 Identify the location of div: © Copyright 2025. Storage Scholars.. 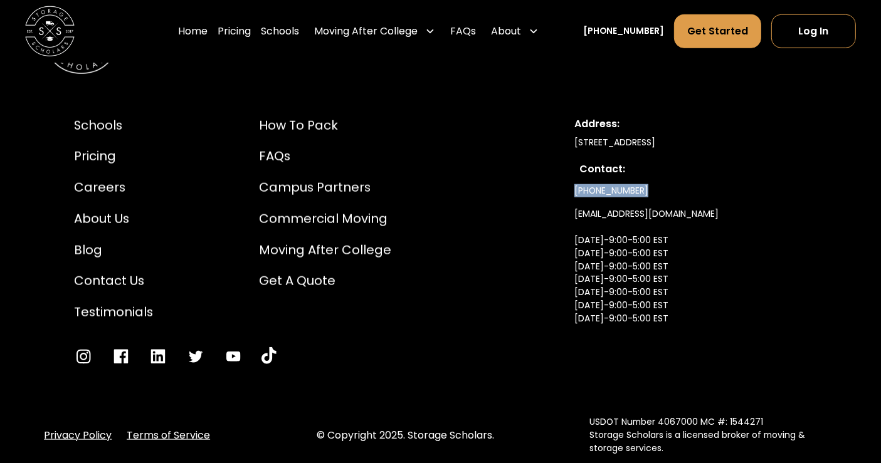
(440, 436).